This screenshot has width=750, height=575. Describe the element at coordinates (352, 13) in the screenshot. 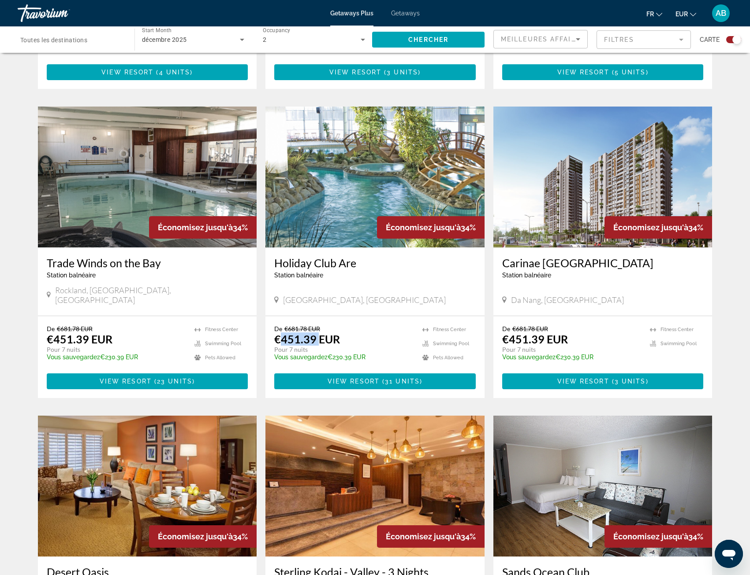

I see `a: Getaways Plus` at that location.